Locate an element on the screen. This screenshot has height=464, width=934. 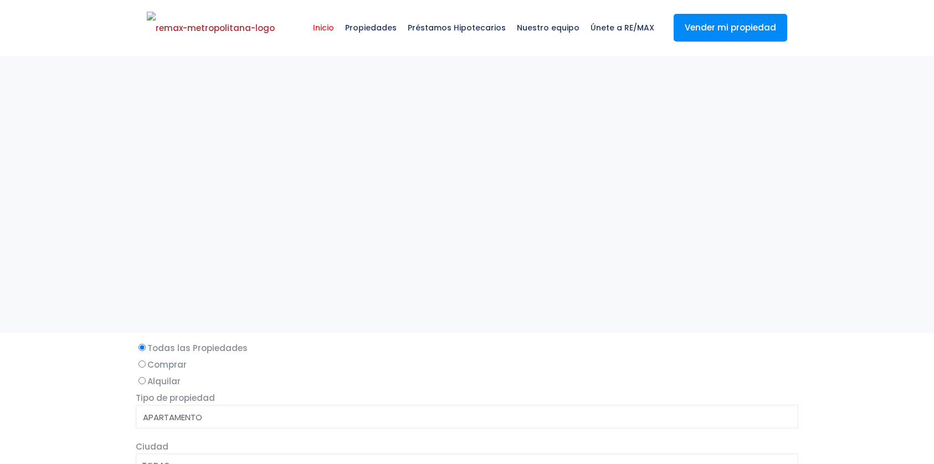
input: Todas las Propiedades is located at coordinates (142, 347).